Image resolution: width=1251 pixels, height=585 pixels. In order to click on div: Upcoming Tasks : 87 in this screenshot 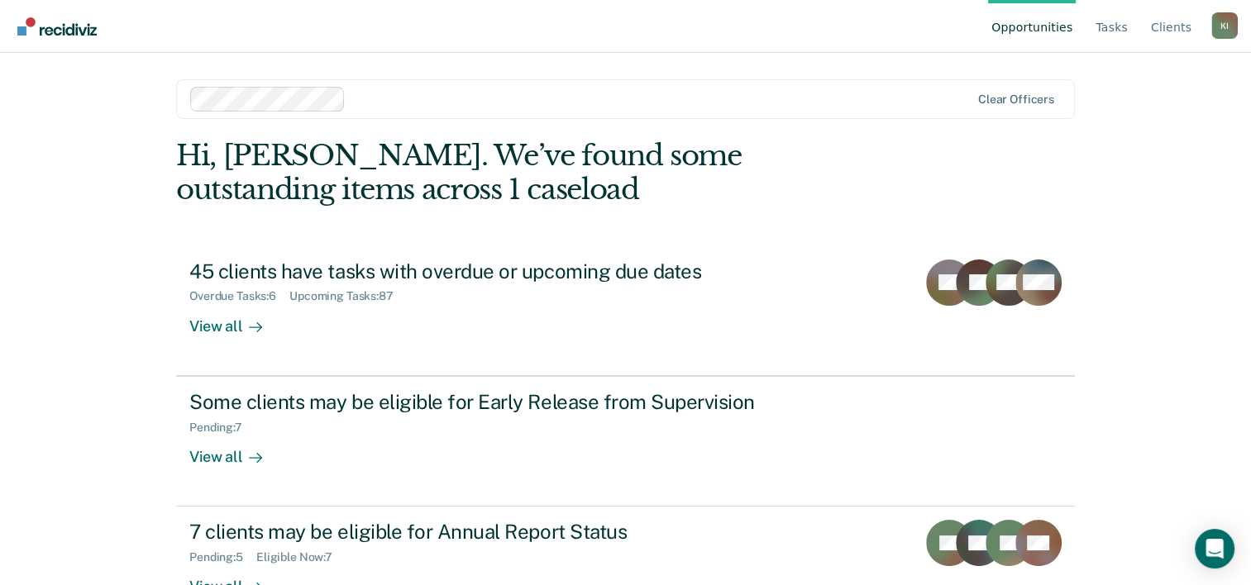, I will do `click(348, 296)`.